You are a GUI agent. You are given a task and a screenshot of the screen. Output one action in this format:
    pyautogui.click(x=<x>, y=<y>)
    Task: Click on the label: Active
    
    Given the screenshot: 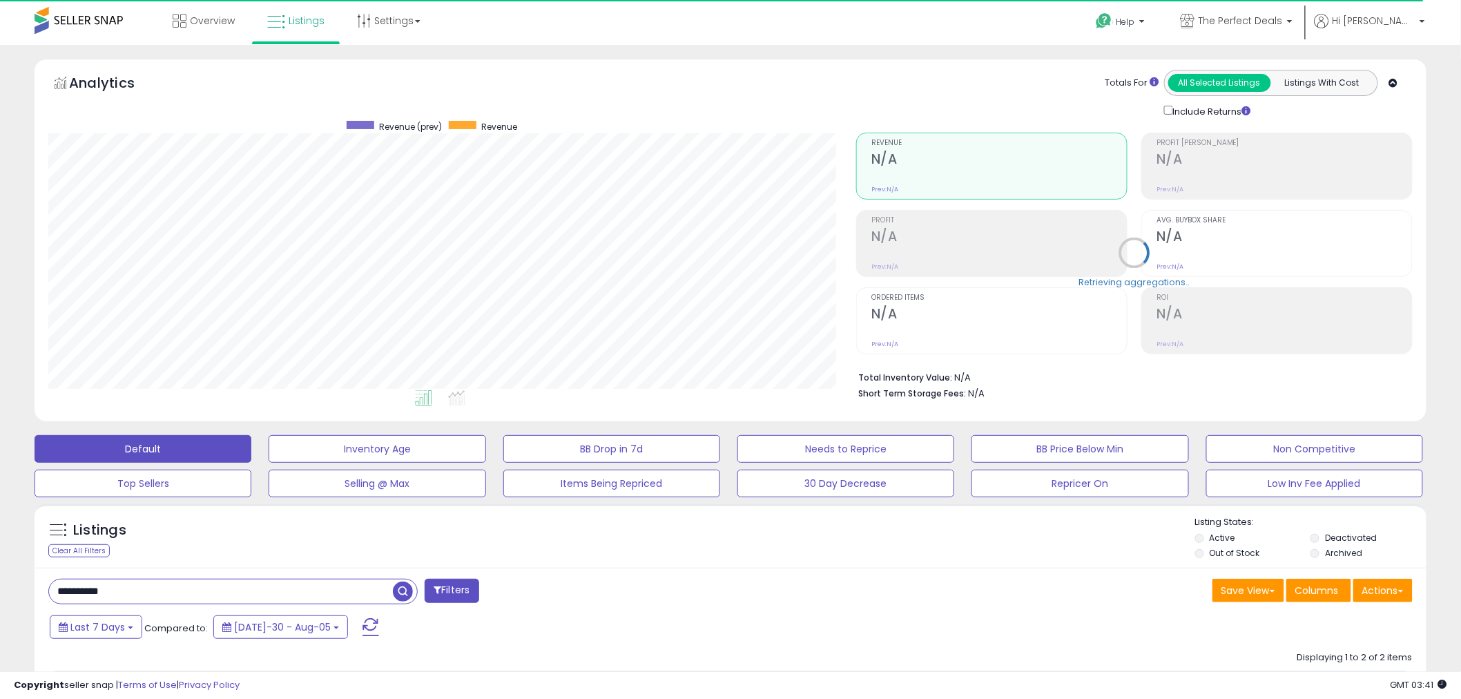 What is the action you would take?
    pyautogui.click(x=1223, y=537)
    